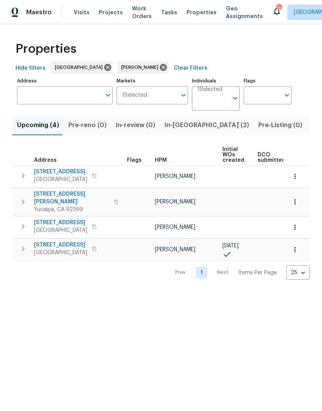 The image size is (322, 411). Describe the element at coordinates (190, 68) in the screenshot. I see `span: Clear Filters` at that location.